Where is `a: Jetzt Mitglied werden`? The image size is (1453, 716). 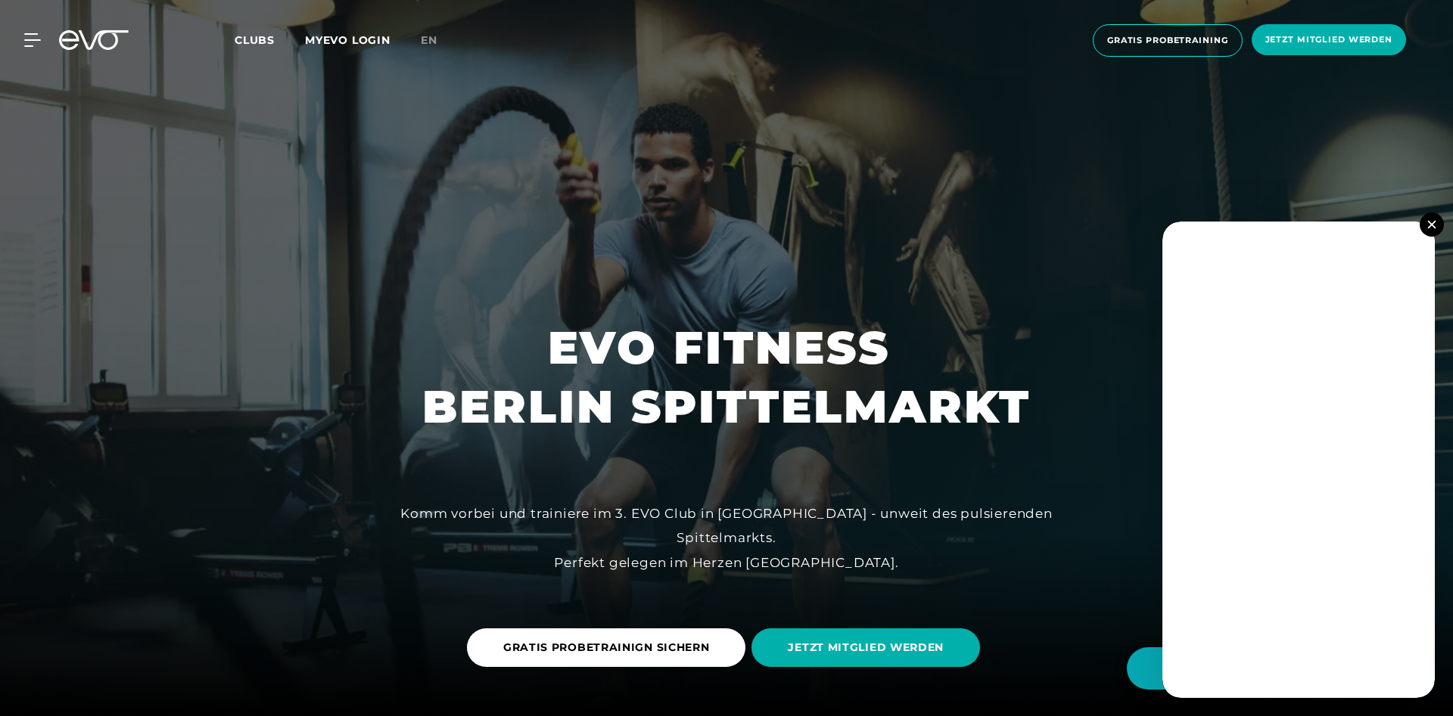 a: Jetzt Mitglied werden is located at coordinates (1329, 40).